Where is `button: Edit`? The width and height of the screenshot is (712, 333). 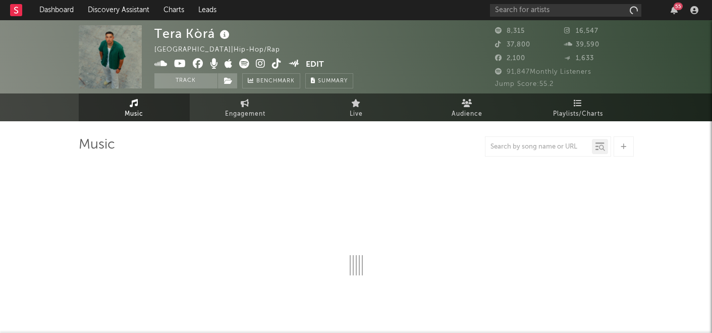 button: Edit is located at coordinates (315, 65).